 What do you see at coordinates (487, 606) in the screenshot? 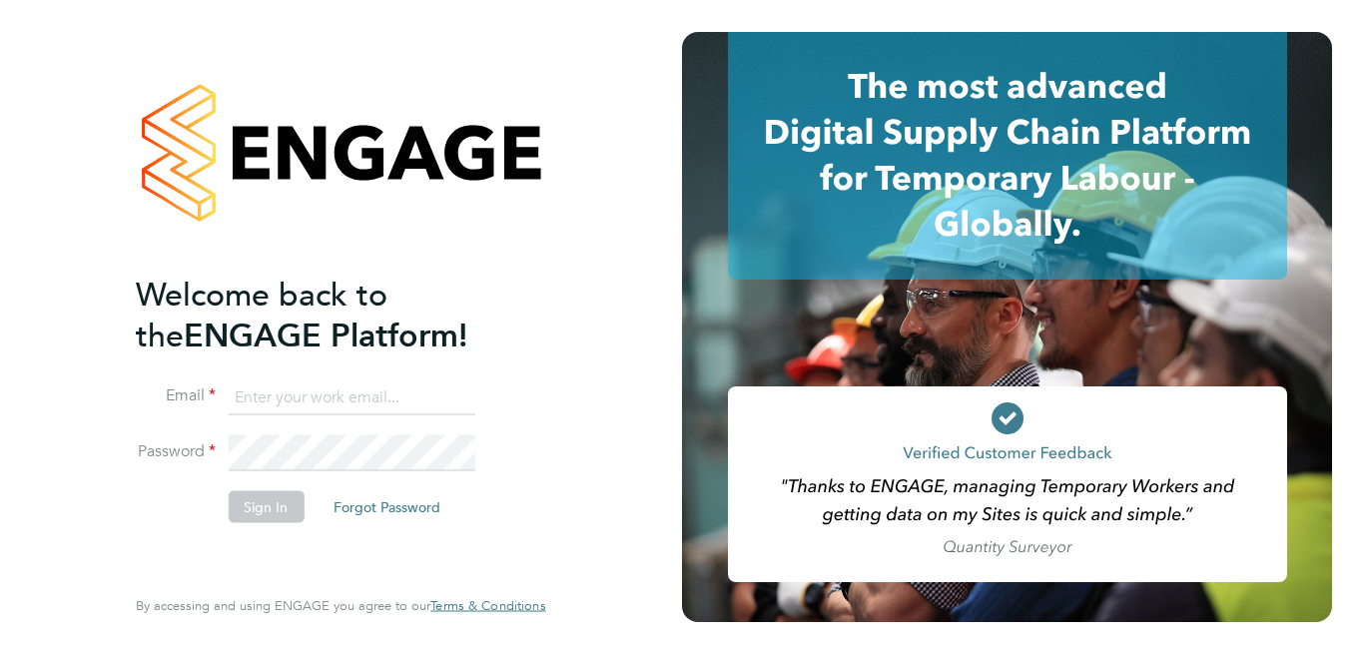
I see `a: Terms & Conditions` at bounding box center [487, 606].